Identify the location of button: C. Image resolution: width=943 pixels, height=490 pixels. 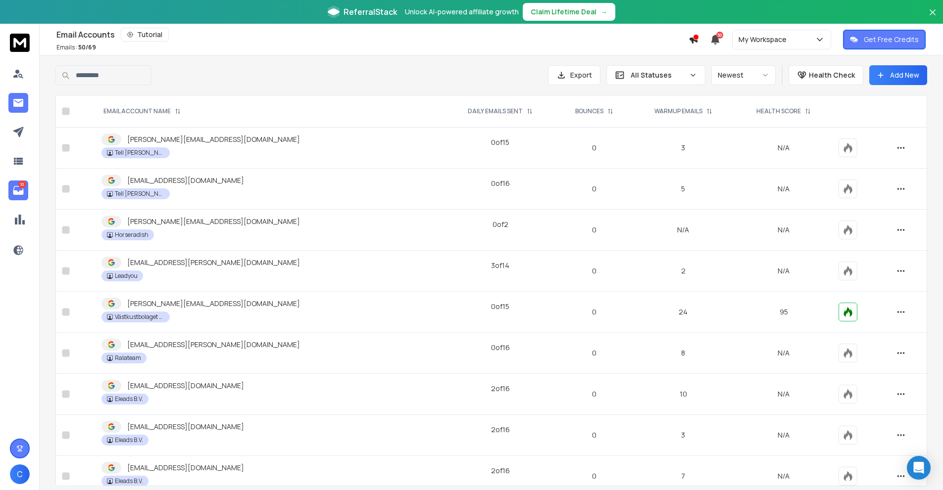
(20, 475).